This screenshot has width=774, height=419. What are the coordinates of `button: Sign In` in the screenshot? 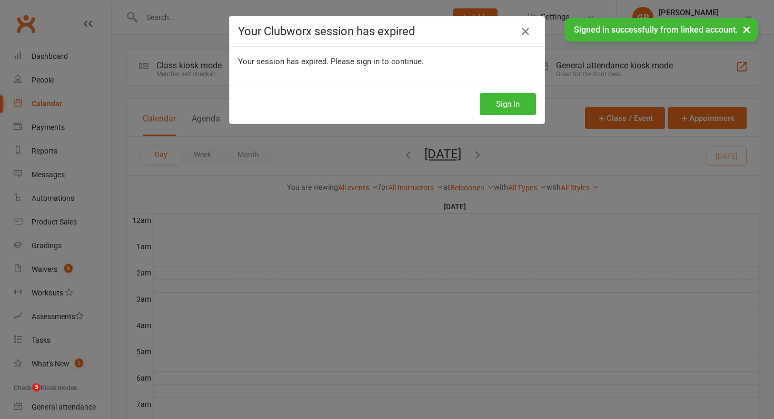 It's located at (507, 104).